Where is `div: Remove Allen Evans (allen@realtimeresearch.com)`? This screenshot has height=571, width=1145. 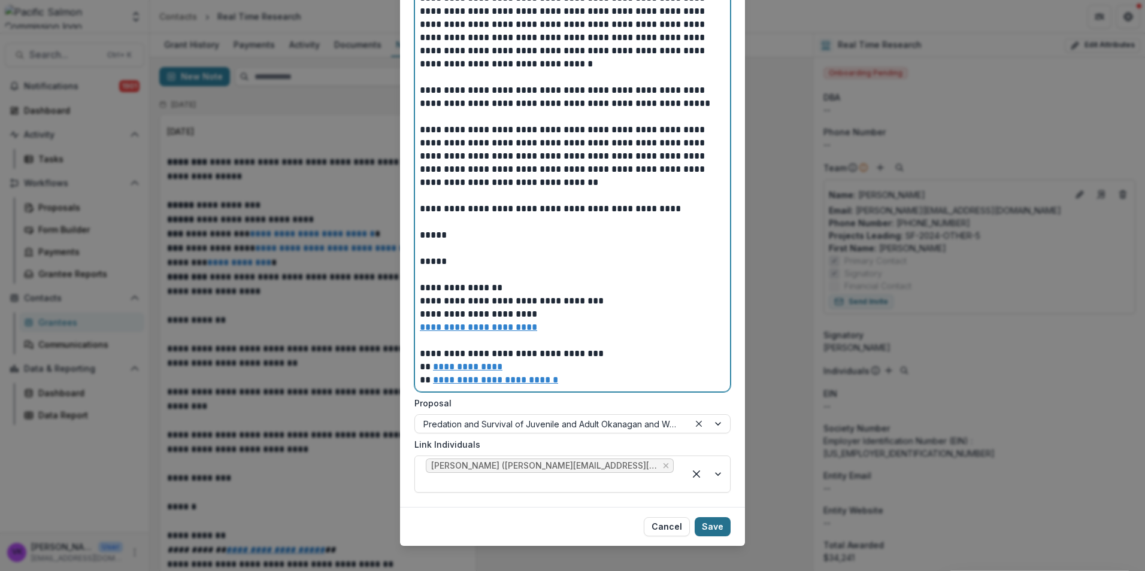
div: Remove Allen Evans (allen@realtimeresearch.com) is located at coordinates (666, 466).